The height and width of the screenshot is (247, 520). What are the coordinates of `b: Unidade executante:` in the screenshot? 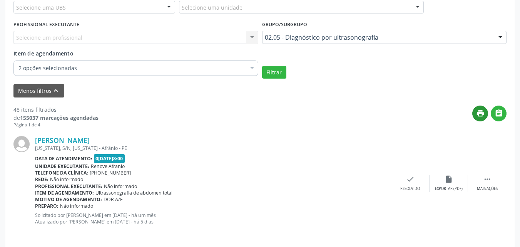 It's located at (62, 166).